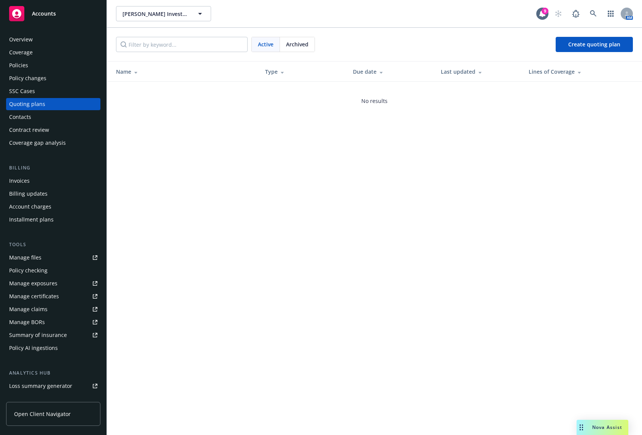  I want to click on a: Installment plans, so click(53, 220).